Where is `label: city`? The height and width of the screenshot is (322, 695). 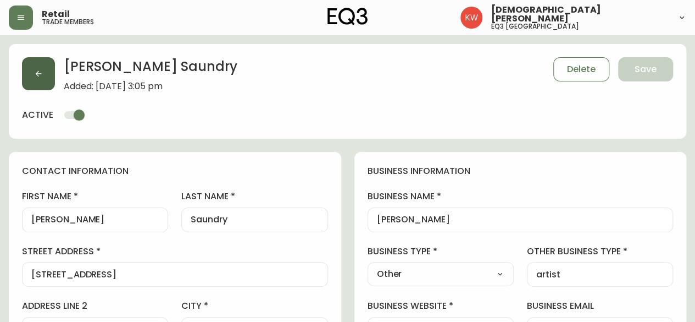 label: city is located at coordinates (254, 306).